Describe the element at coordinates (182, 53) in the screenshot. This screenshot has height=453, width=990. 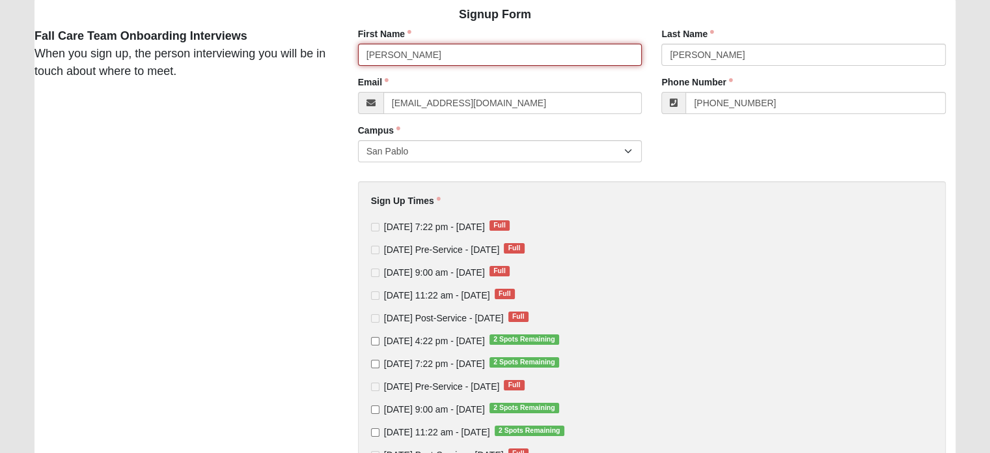
I see `div: When you sign up, the person interviewing you will be in touch about where to meet.` at that location.